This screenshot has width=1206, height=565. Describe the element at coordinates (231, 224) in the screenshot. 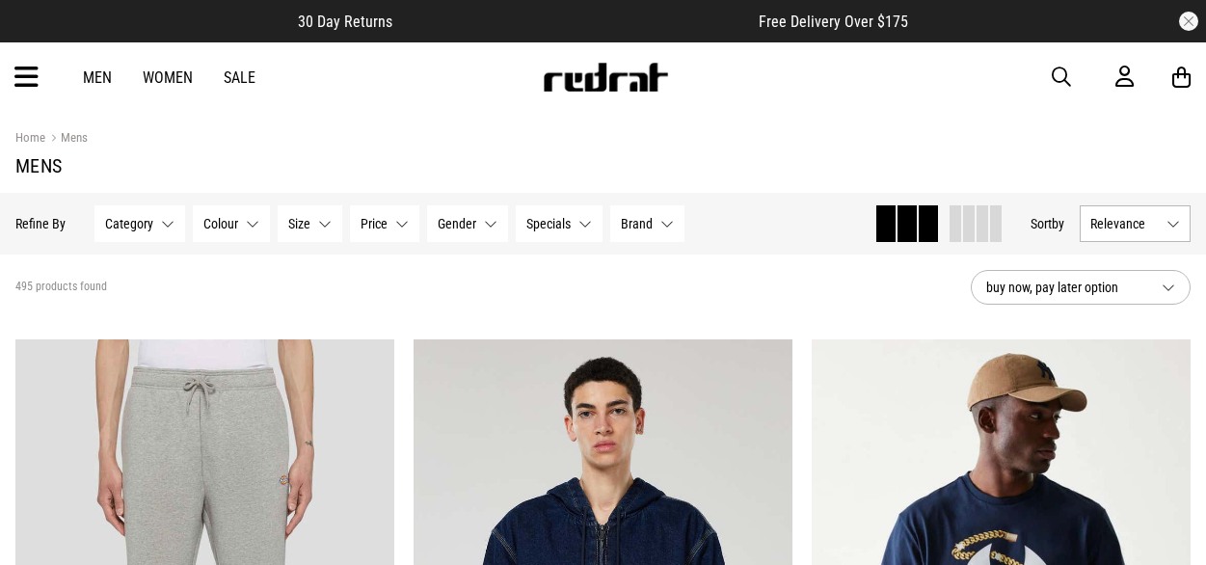

I see `button: Colour` at that location.